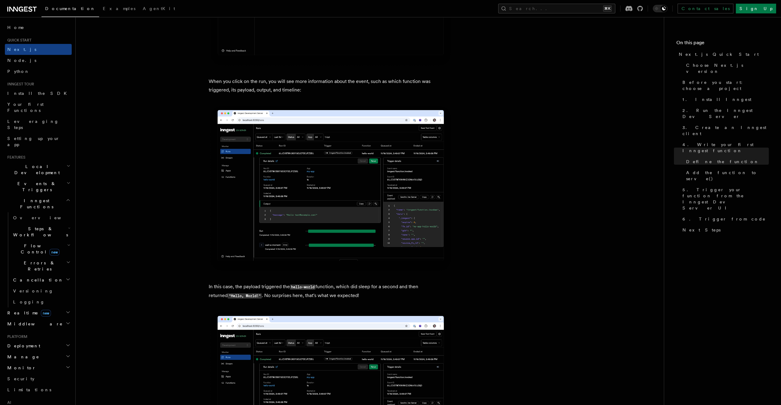 This screenshot has width=781, height=405. Describe the element at coordinates (724, 99) in the screenshot. I see `a: 1. Install Inngest` at that location.